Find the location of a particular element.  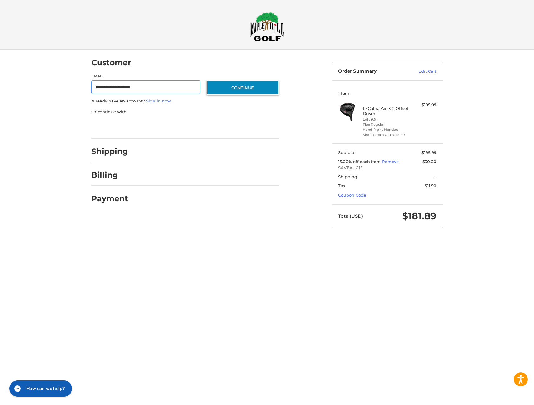

h2: Shipping is located at coordinates (110, 151).